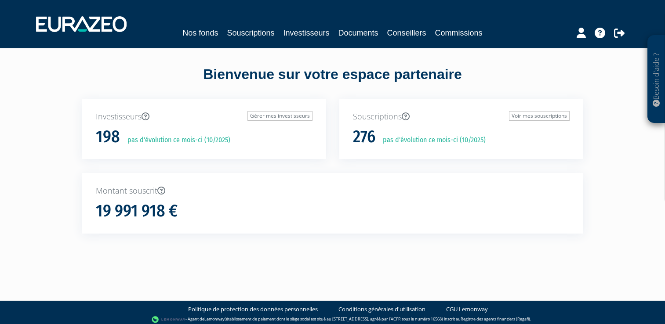  What do you see at coordinates (358, 33) in the screenshot?
I see `a: Documents` at bounding box center [358, 33].